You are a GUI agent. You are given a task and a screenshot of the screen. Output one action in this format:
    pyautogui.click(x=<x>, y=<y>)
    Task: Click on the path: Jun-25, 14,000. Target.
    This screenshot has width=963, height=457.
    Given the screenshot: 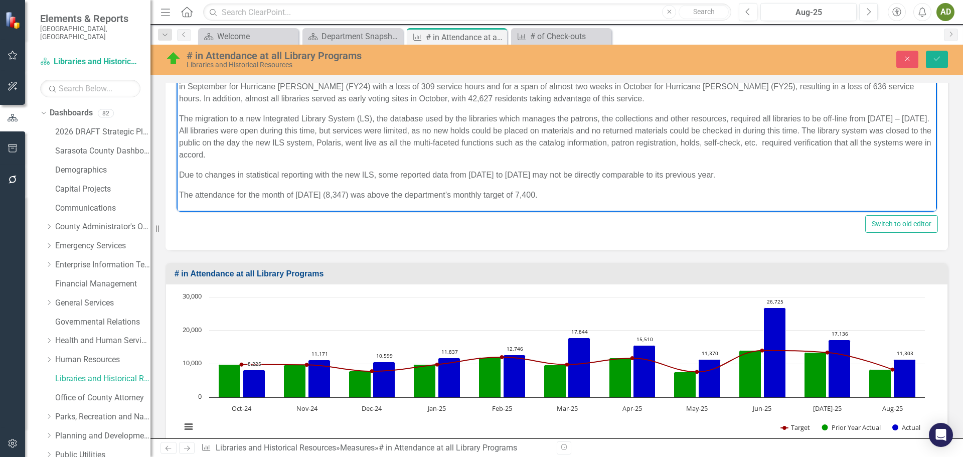 What is the action you would take?
    pyautogui.click(x=762, y=350)
    